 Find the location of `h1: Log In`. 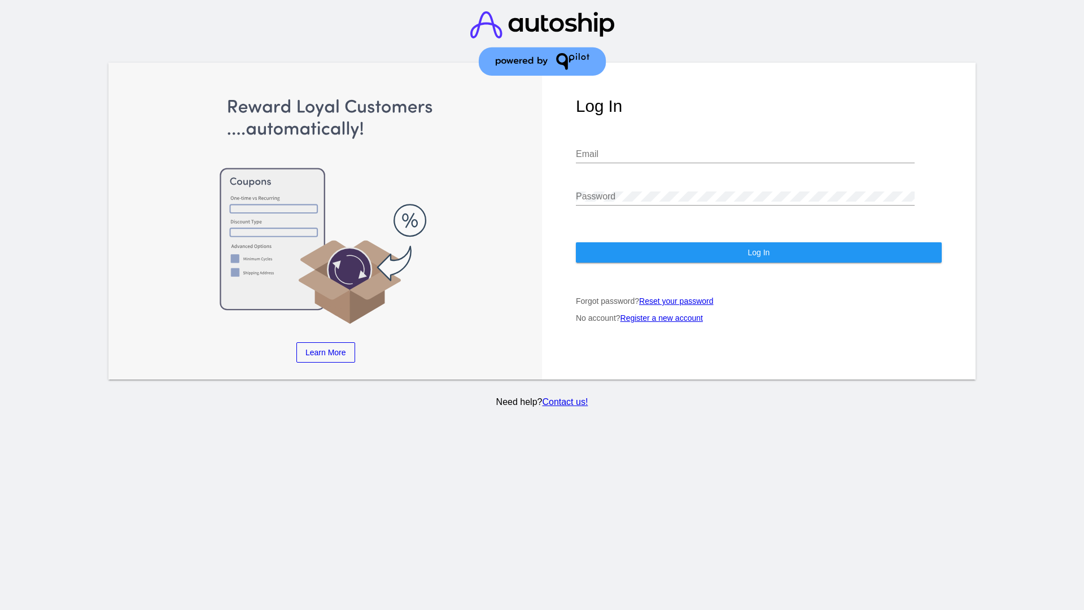

h1: Log In is located at coordinates (759, 106).